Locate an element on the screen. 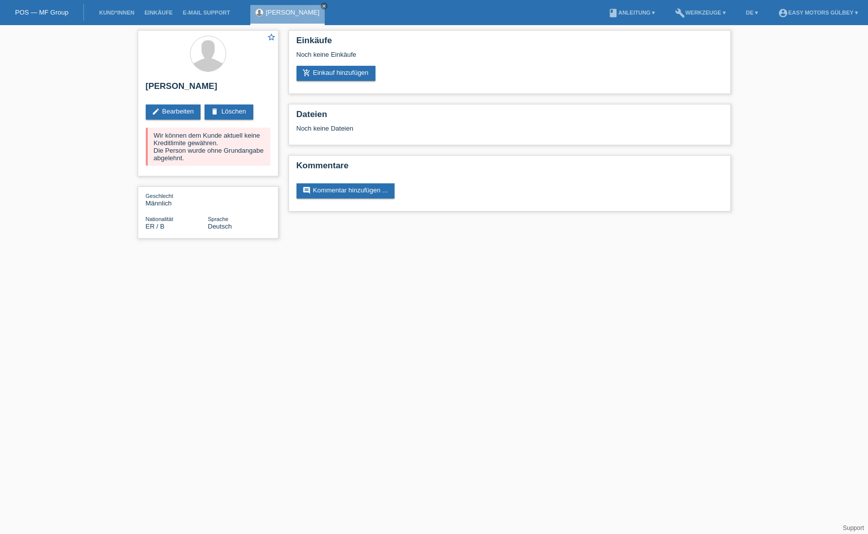 This screenshot has width=868, height=534. a: buildWerkzeuge ▾ is located at coordinates (700, 13).